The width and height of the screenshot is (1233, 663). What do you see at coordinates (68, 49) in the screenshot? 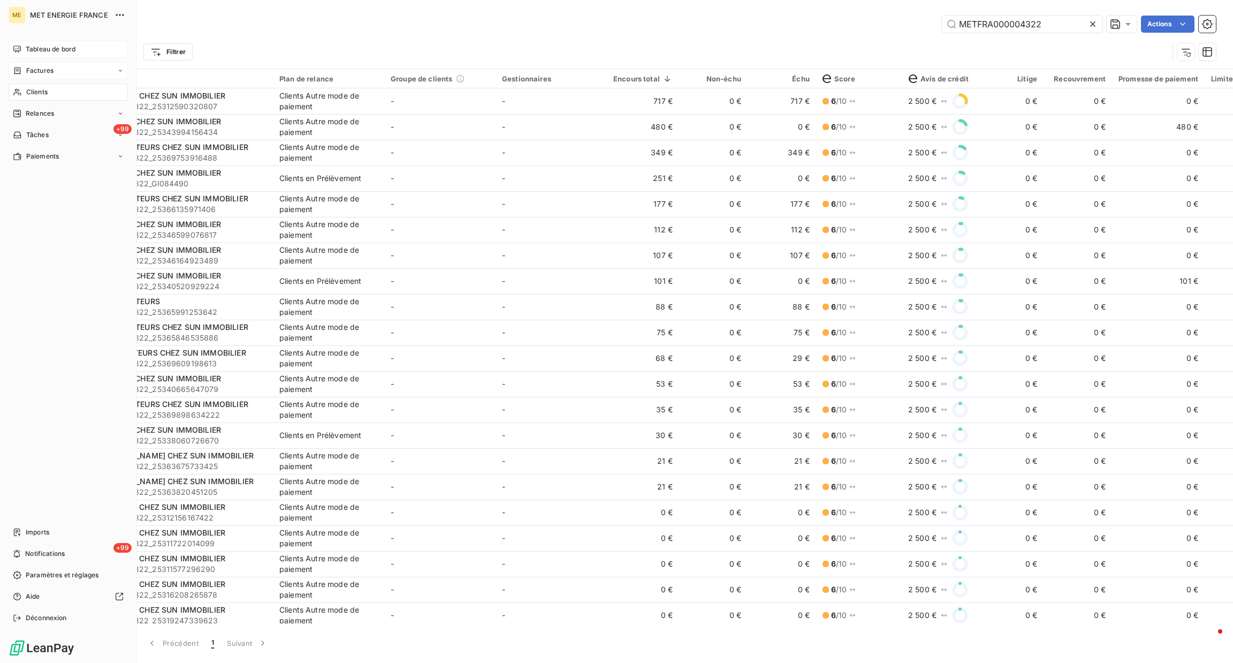
I see `a: Tableau de bord` at bounding box center [68, 49].